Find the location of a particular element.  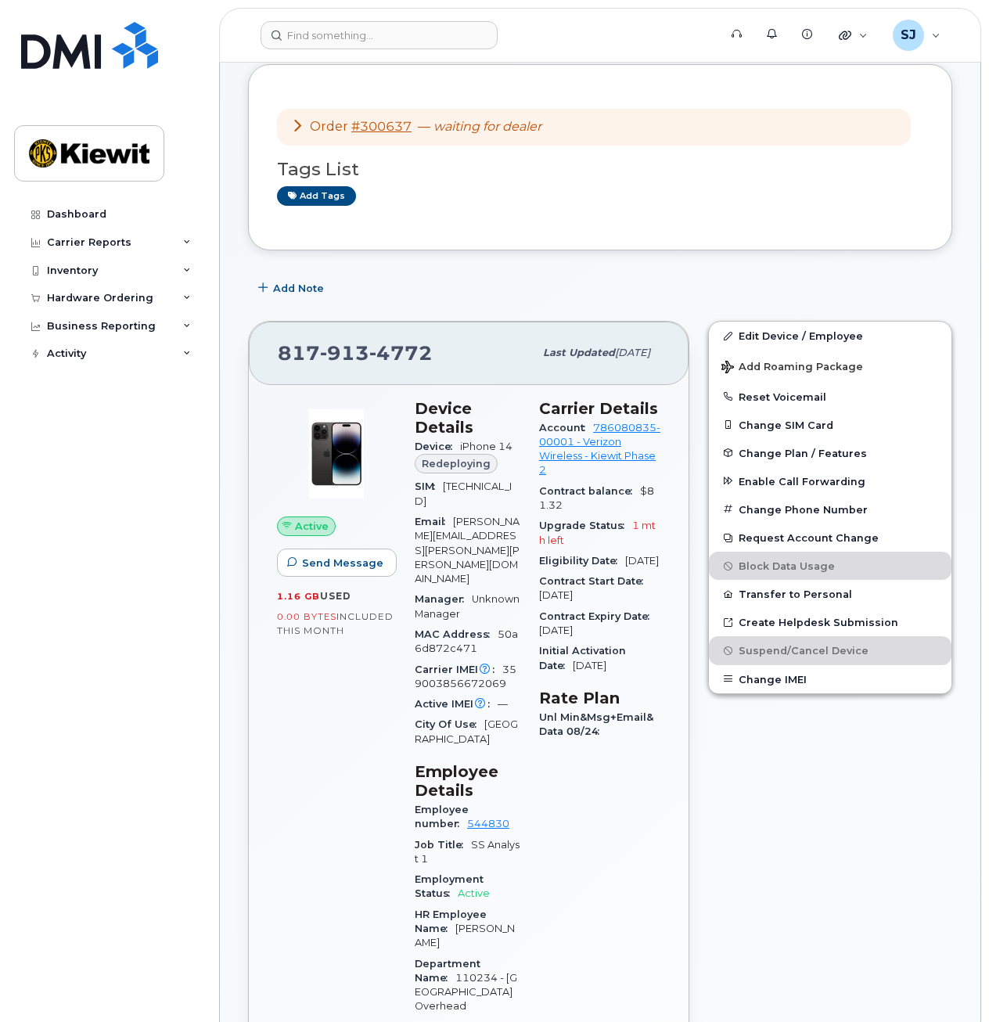

h3: Device Details is located at coordinates (467, 418).